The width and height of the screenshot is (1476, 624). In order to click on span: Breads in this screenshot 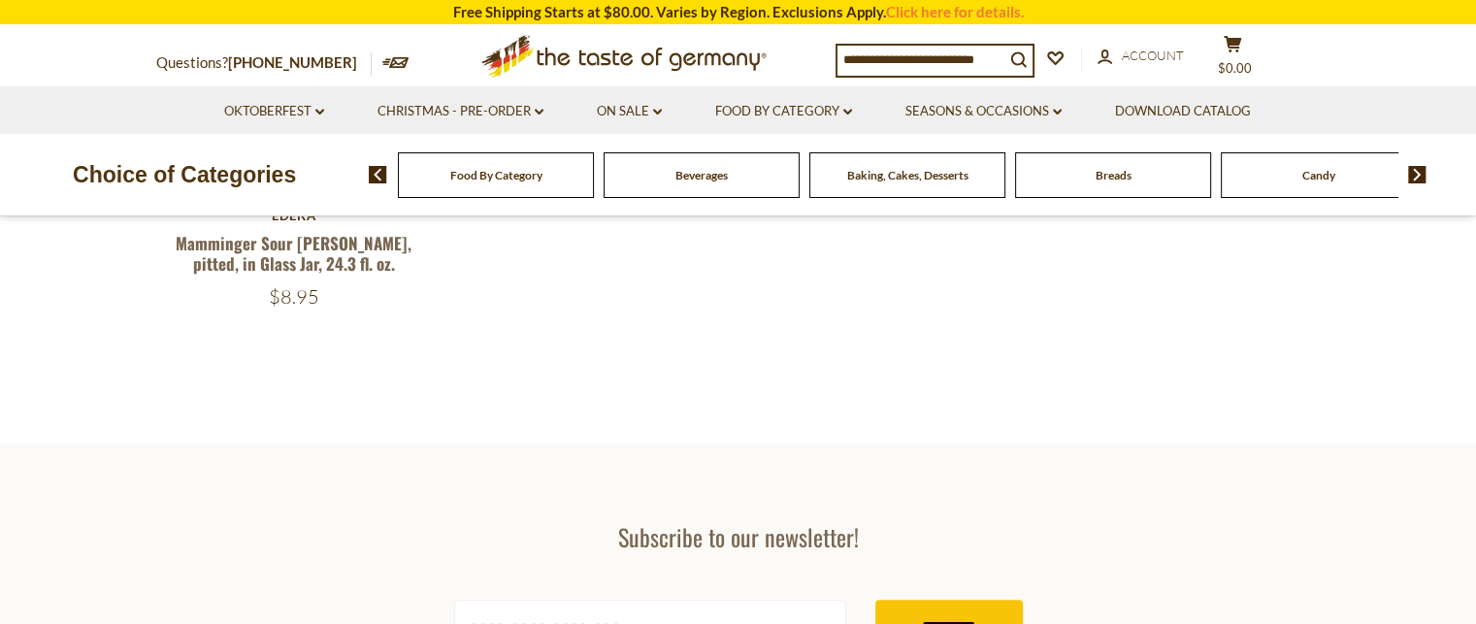, I will do `click(1113, 175)`.